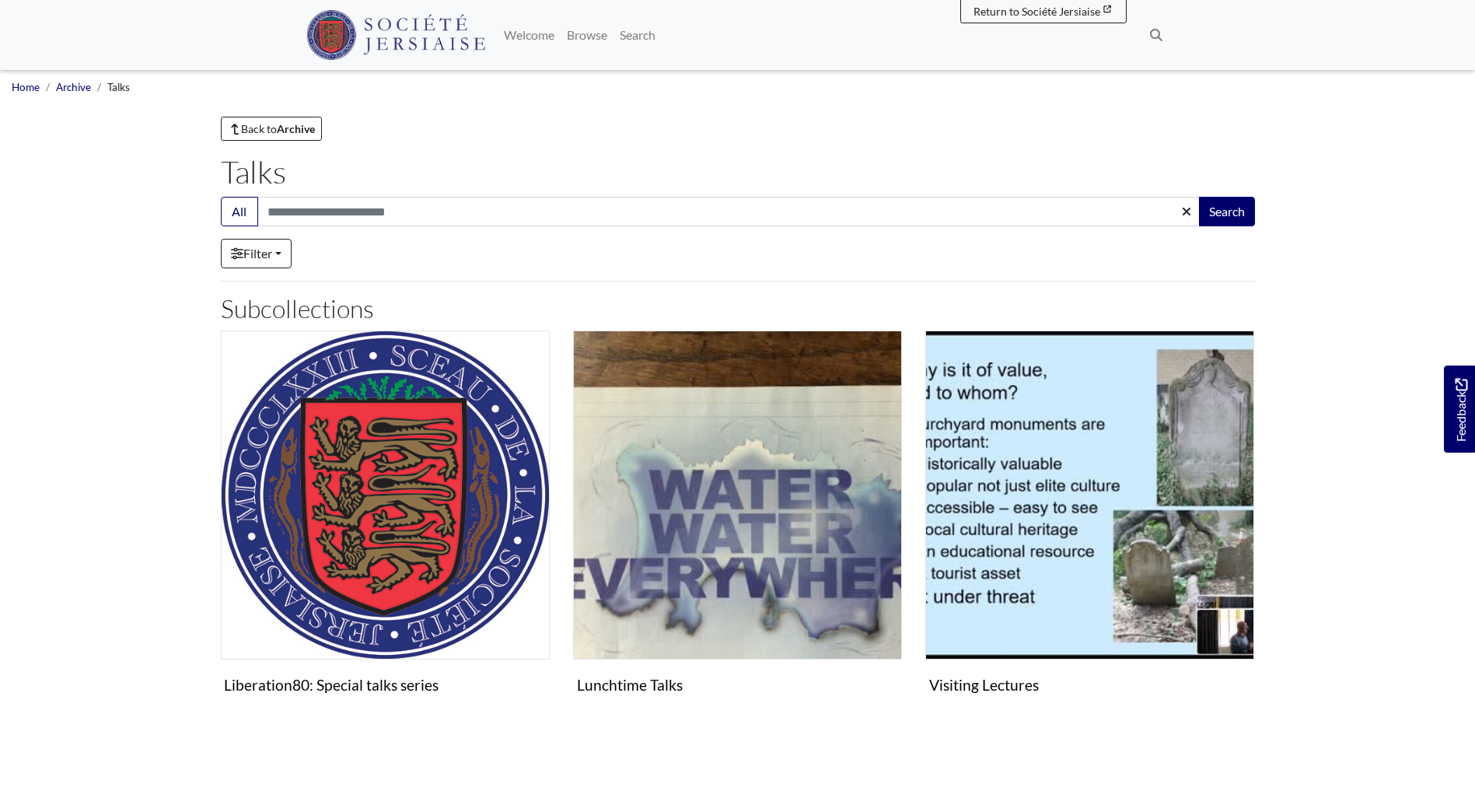 The image size is (1475, 812). I want to click on img: Visiting Lectures, so click(1089, 494).